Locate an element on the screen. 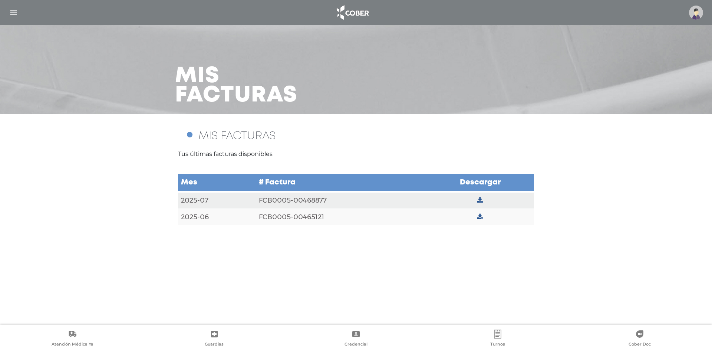 The height and width of the screenshot is (350, 712). span: Credencial is located at coordinates (356, 345).